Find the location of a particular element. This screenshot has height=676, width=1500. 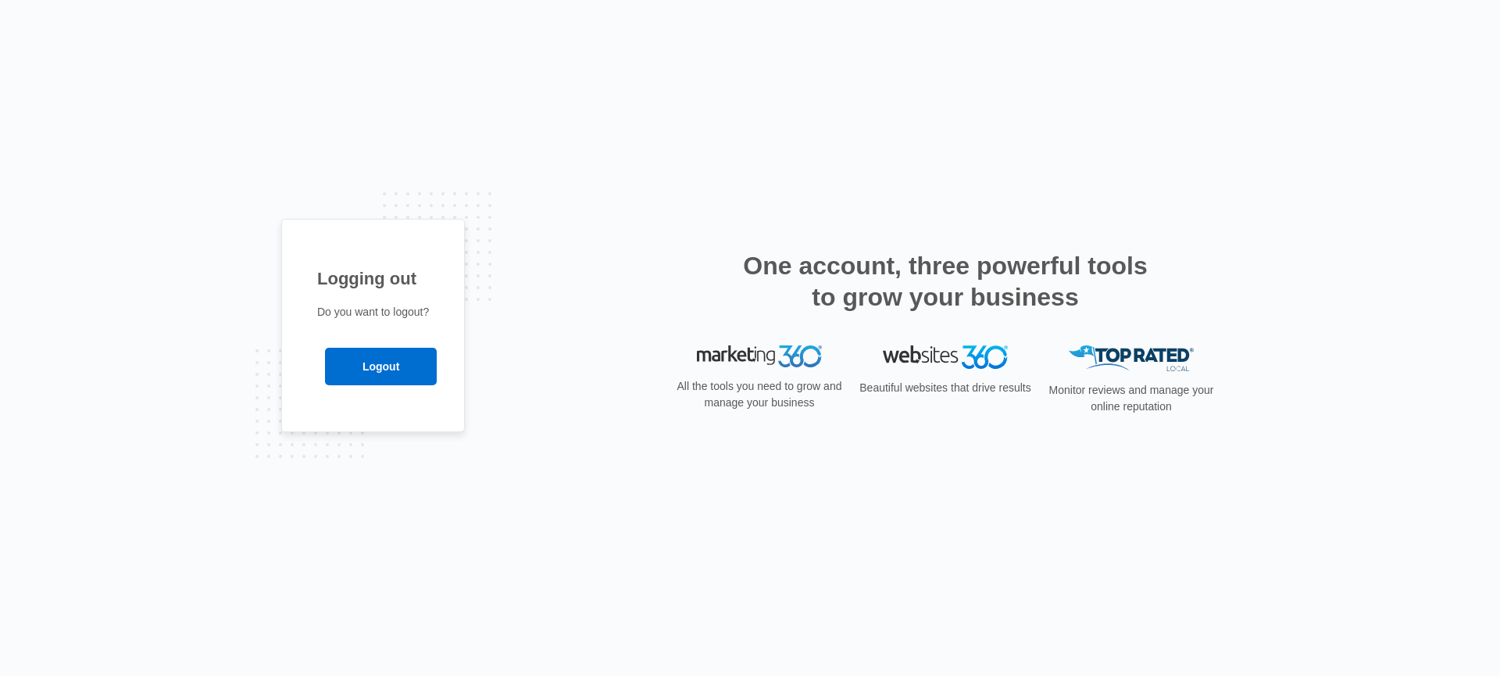

p: Beautiful websites that drive results is located at coordinates (945, 388).